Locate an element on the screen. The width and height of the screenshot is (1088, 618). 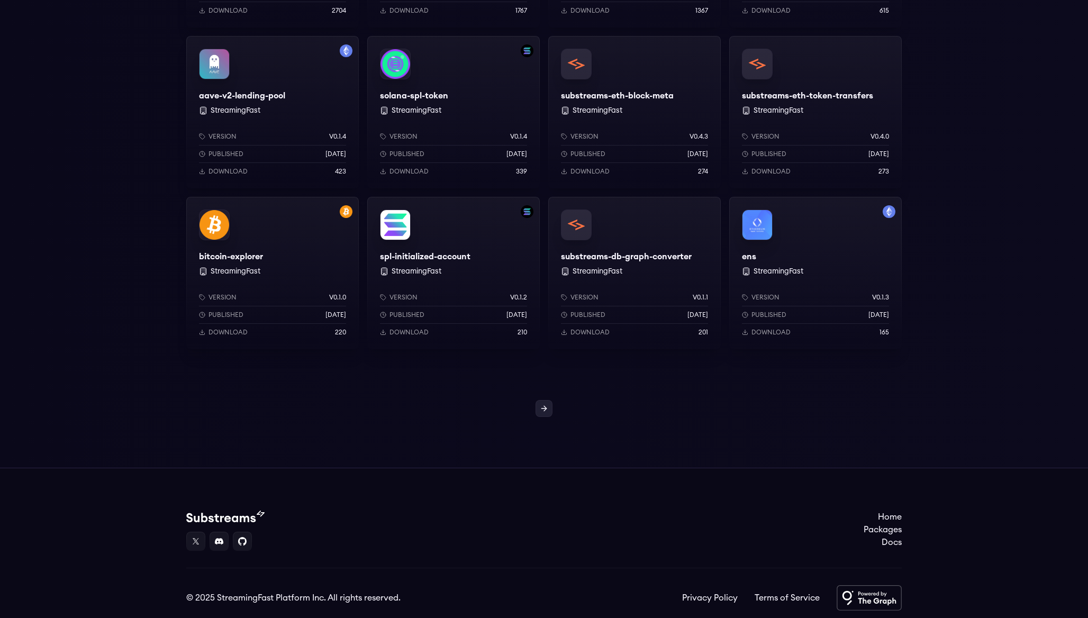
a: Terms of Service is located at coordinates (787, 598).